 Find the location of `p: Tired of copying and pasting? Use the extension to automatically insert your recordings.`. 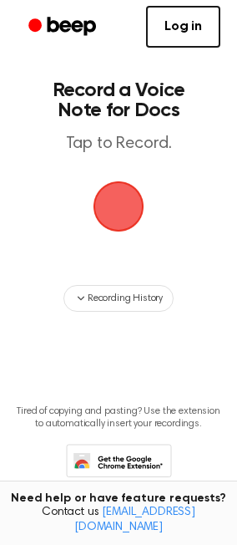

p: Tired of copying and pasting? Use the extension to automatically insert your recordings. is located at coordinates (119, 418).